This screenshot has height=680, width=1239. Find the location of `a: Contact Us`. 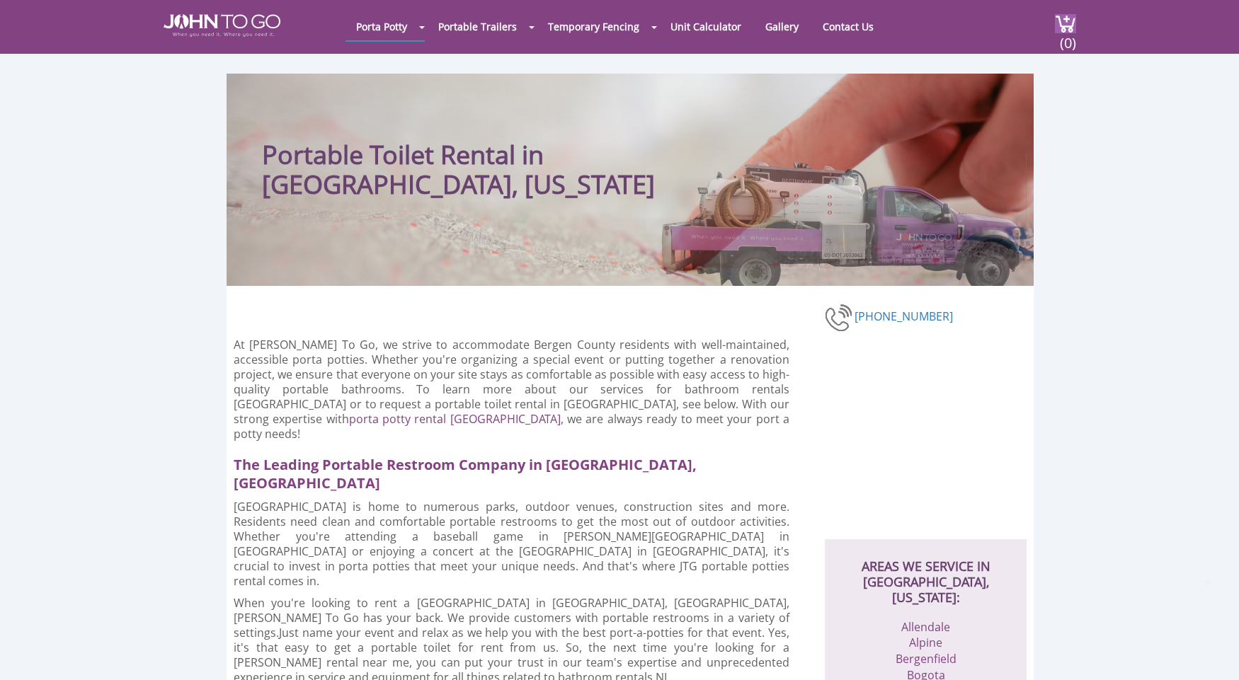

a: Contact Us is located at coordinates (848, 26).